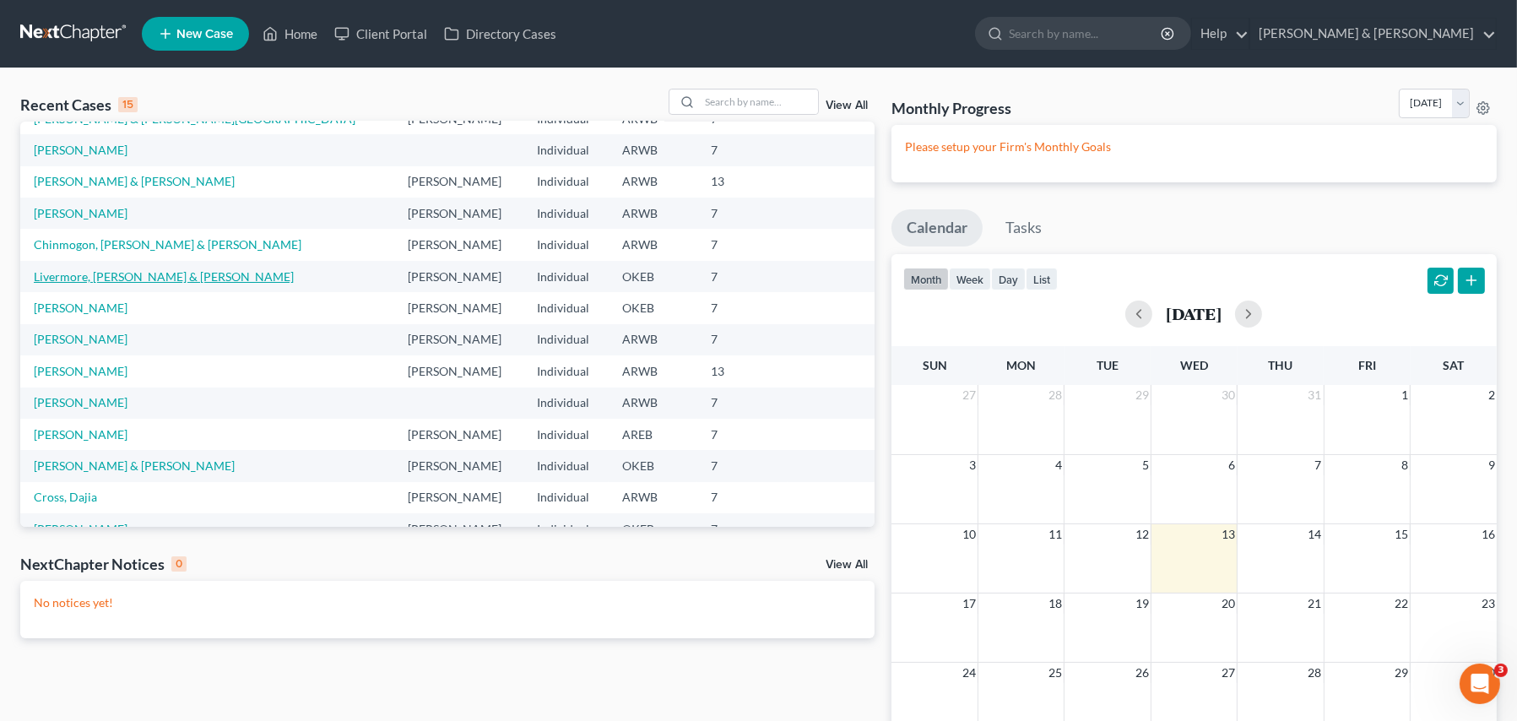 The image size is (1517, 721). Describe the element at coordinates (1367, 365) in the screenshot. I see `span: Fri` at that location.